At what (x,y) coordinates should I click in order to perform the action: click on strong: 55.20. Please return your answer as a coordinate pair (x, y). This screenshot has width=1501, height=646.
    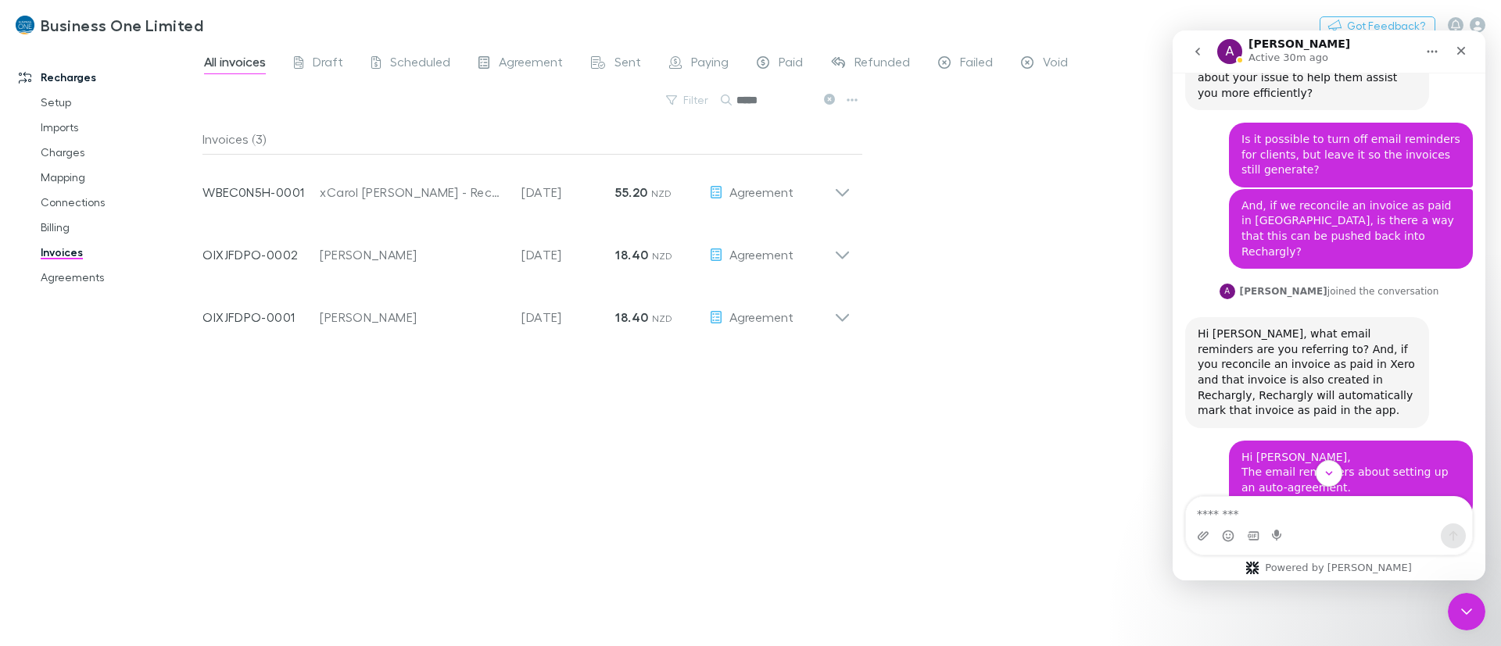
    Looking at the image, I should click on (631, 192).